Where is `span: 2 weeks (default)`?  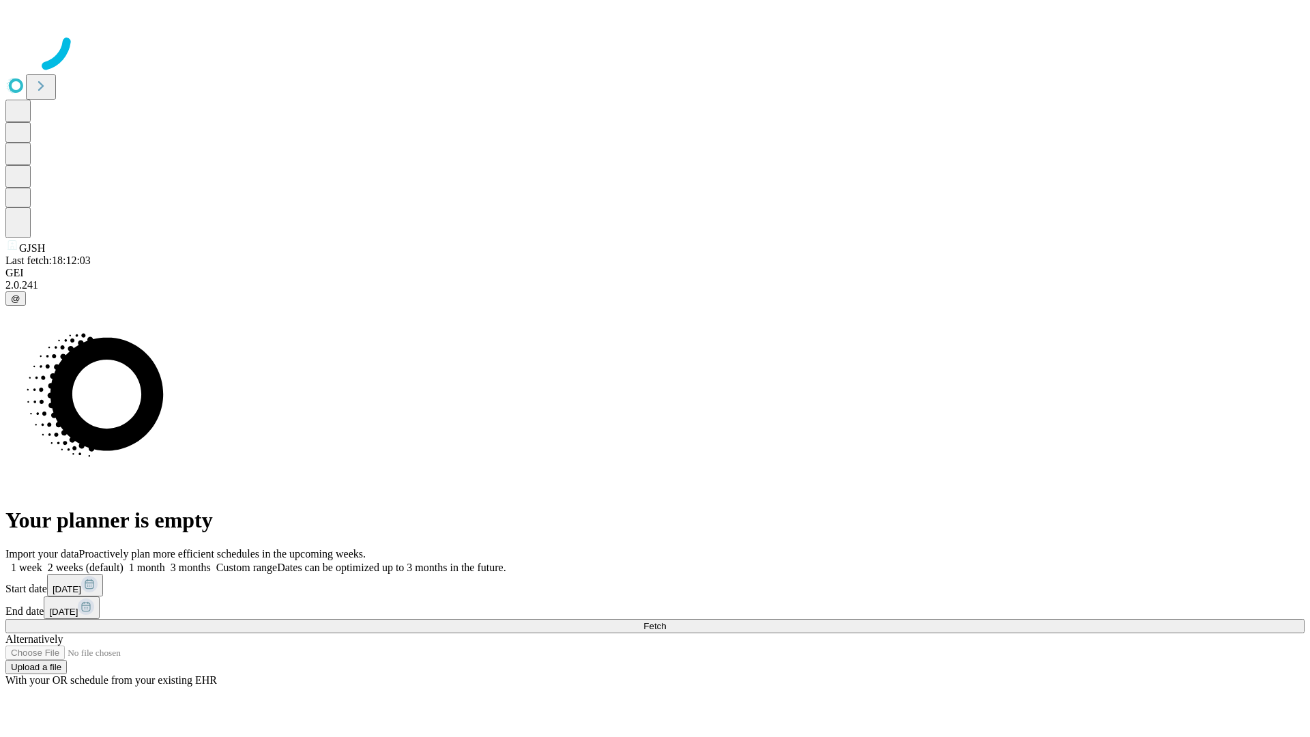 span: 2 weeks (default) is located at coordinates (85, 567).